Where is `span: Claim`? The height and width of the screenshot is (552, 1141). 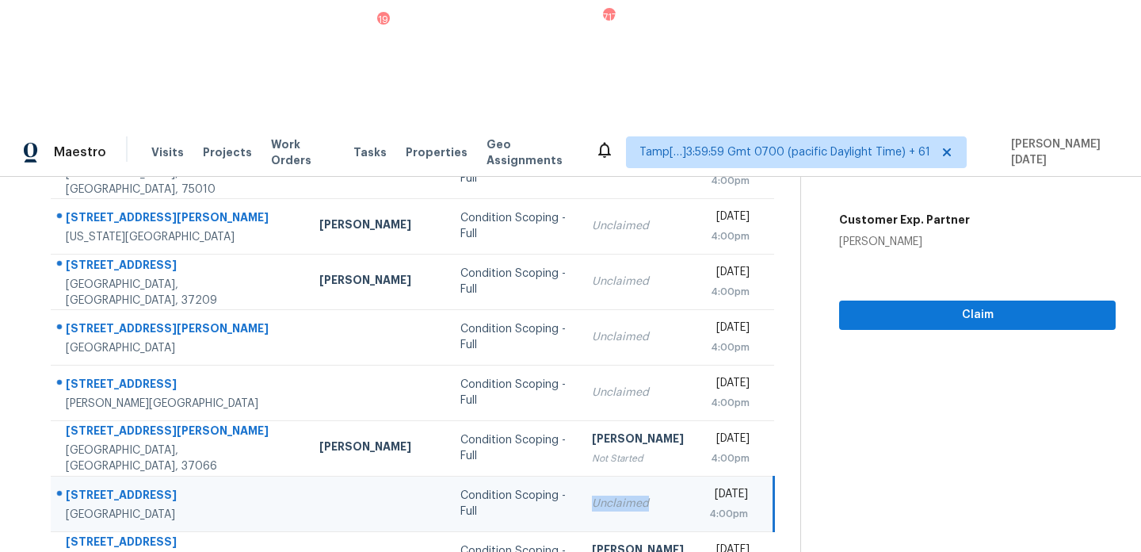
span: Claim is located at coordinates (977, 315).